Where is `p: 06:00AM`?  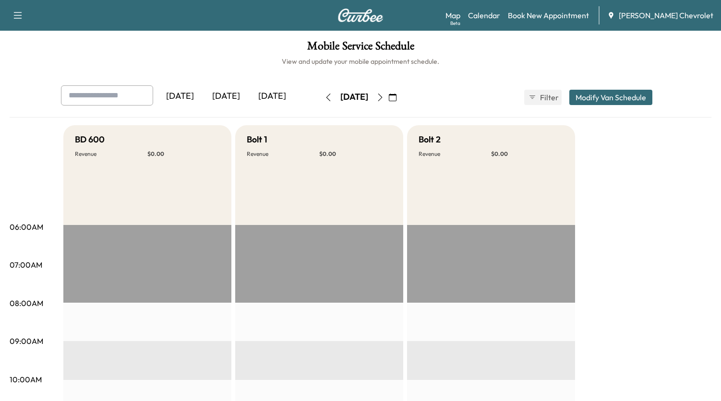
p: 06:00AM is located at coordinates (26, 227).